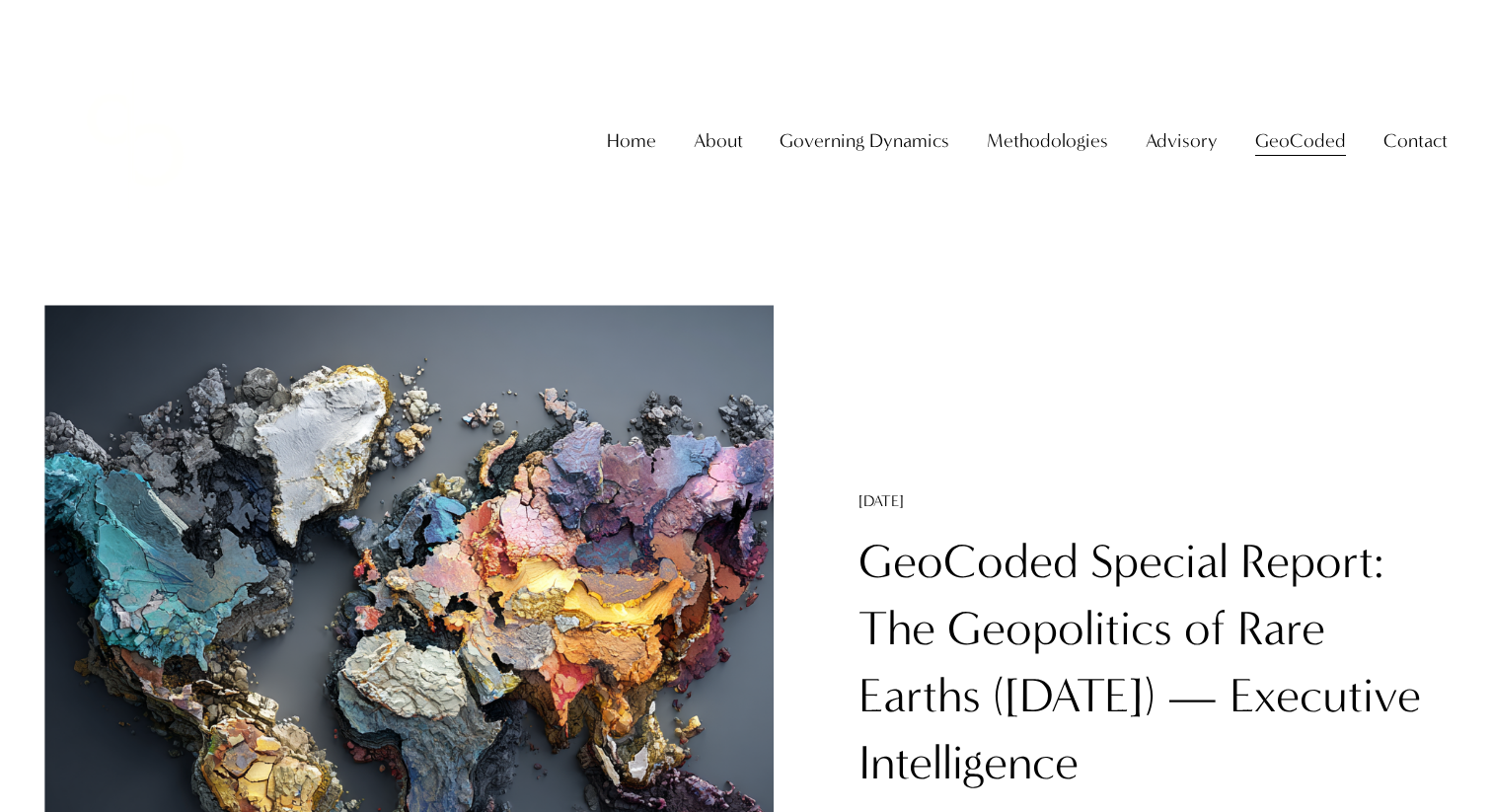 The image size is (1492, 812). Describe the element at coordinates (1182, 140) in the screenshot. I see `span: Advisory` at that location.